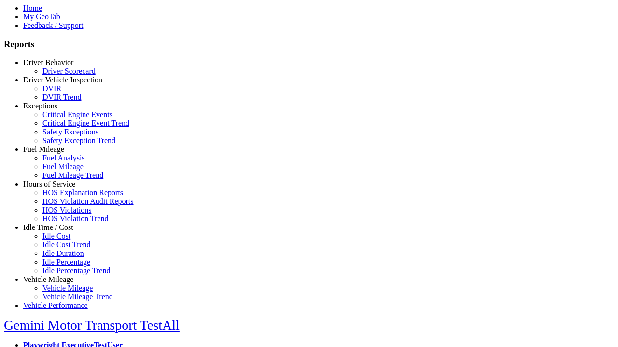 This screenshot has width=618, height=347. Describe the element at coordinates (52, 88) in the screenshot. I see `a: DVIR` at that location.